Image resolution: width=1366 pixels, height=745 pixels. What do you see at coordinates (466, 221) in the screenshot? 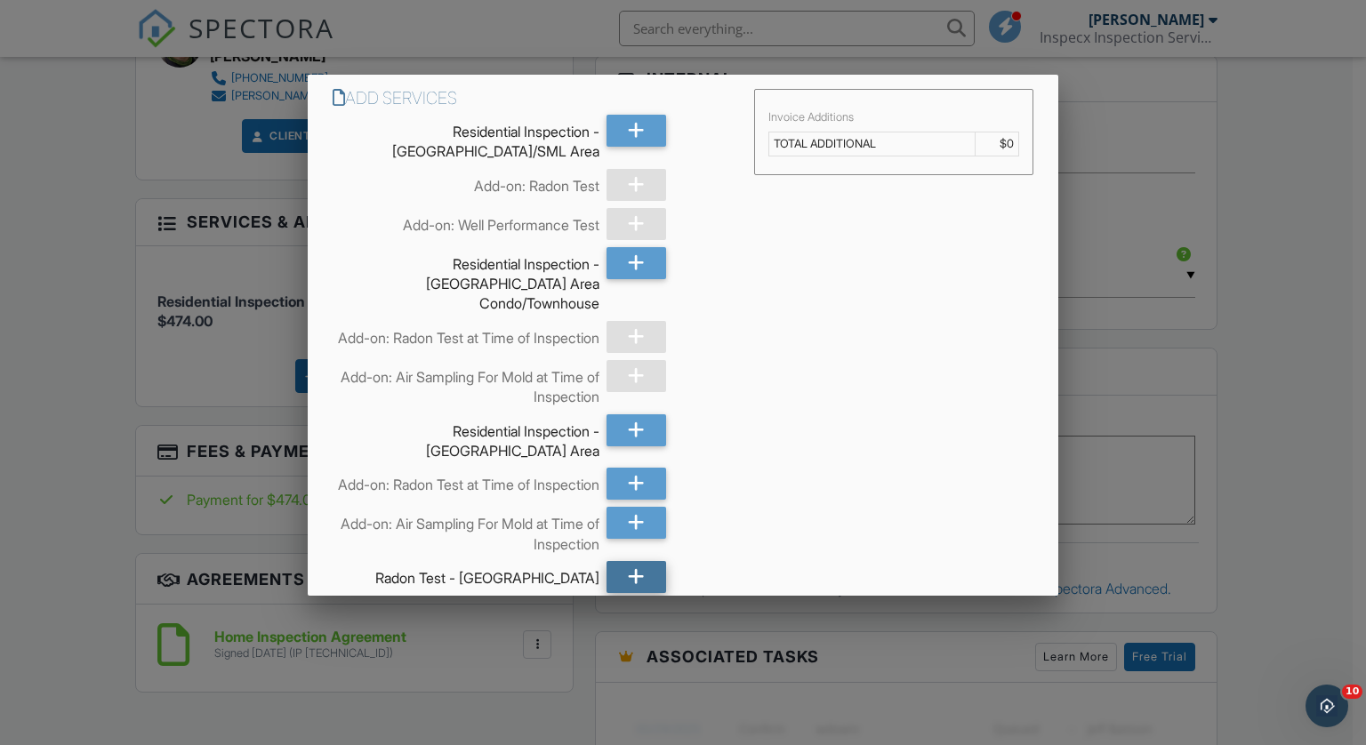
I see `div: Add-on: Well Performance Test` at bounding box center [466, 221].